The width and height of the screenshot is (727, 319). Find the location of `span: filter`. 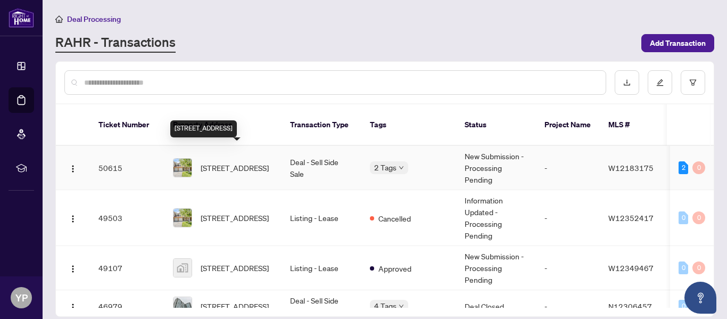

span: filter is located at coordinates (693, 83).